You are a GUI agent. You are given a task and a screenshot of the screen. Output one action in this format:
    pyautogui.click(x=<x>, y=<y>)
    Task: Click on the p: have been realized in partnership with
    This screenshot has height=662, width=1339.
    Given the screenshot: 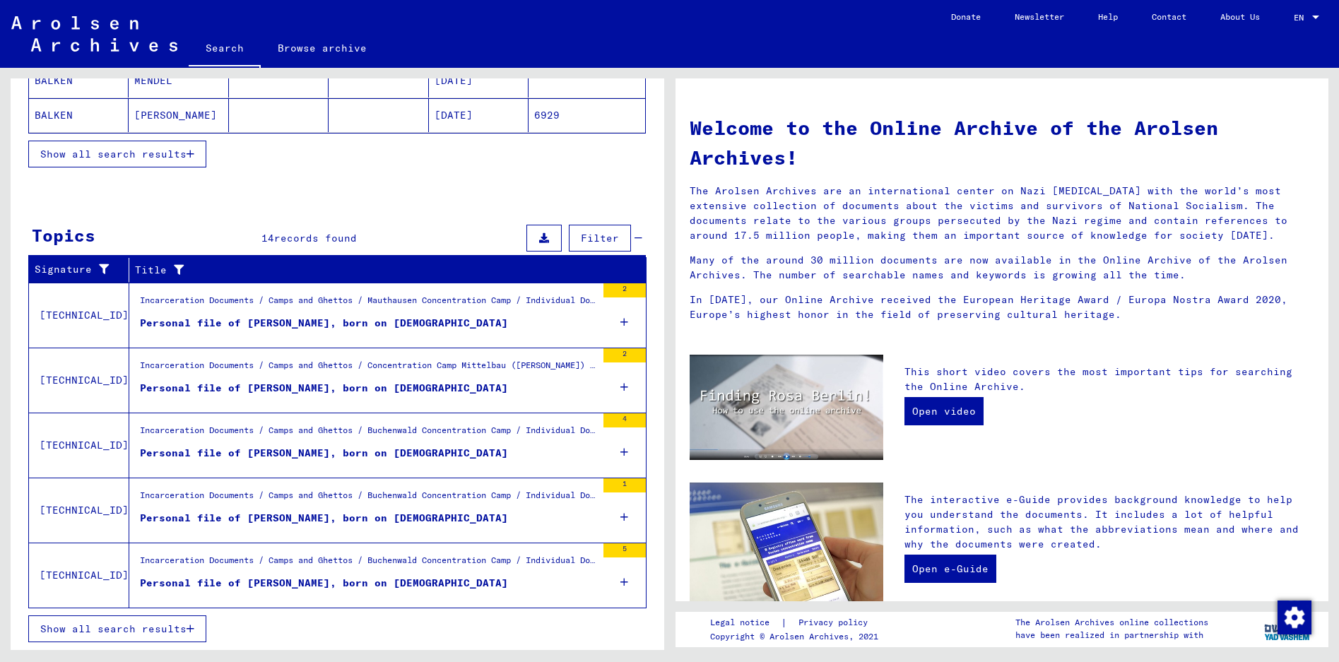 What is the action you would take?
    pyautogui.click(x=1112, y=635)
    